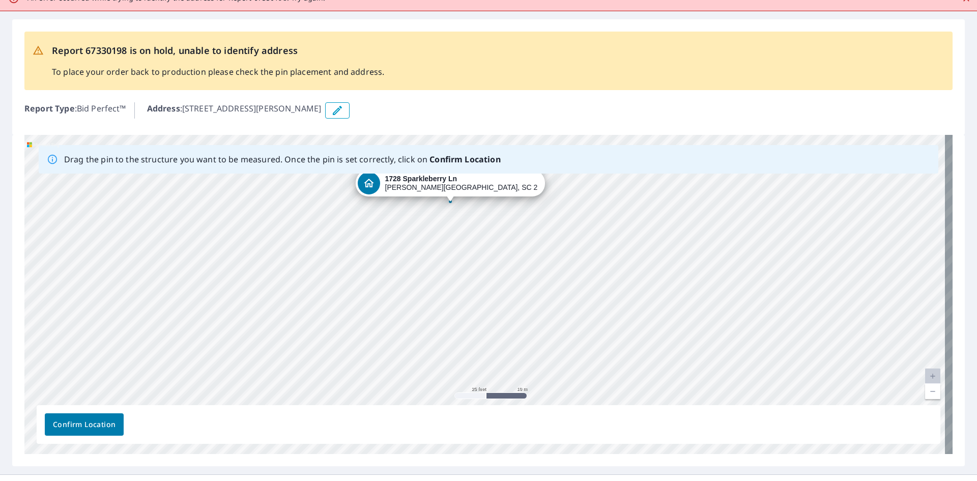  What do you see at coordinates (84, 425) in the screenshot?
I see `button: Confirm Location` at bounding box center [84, 425].